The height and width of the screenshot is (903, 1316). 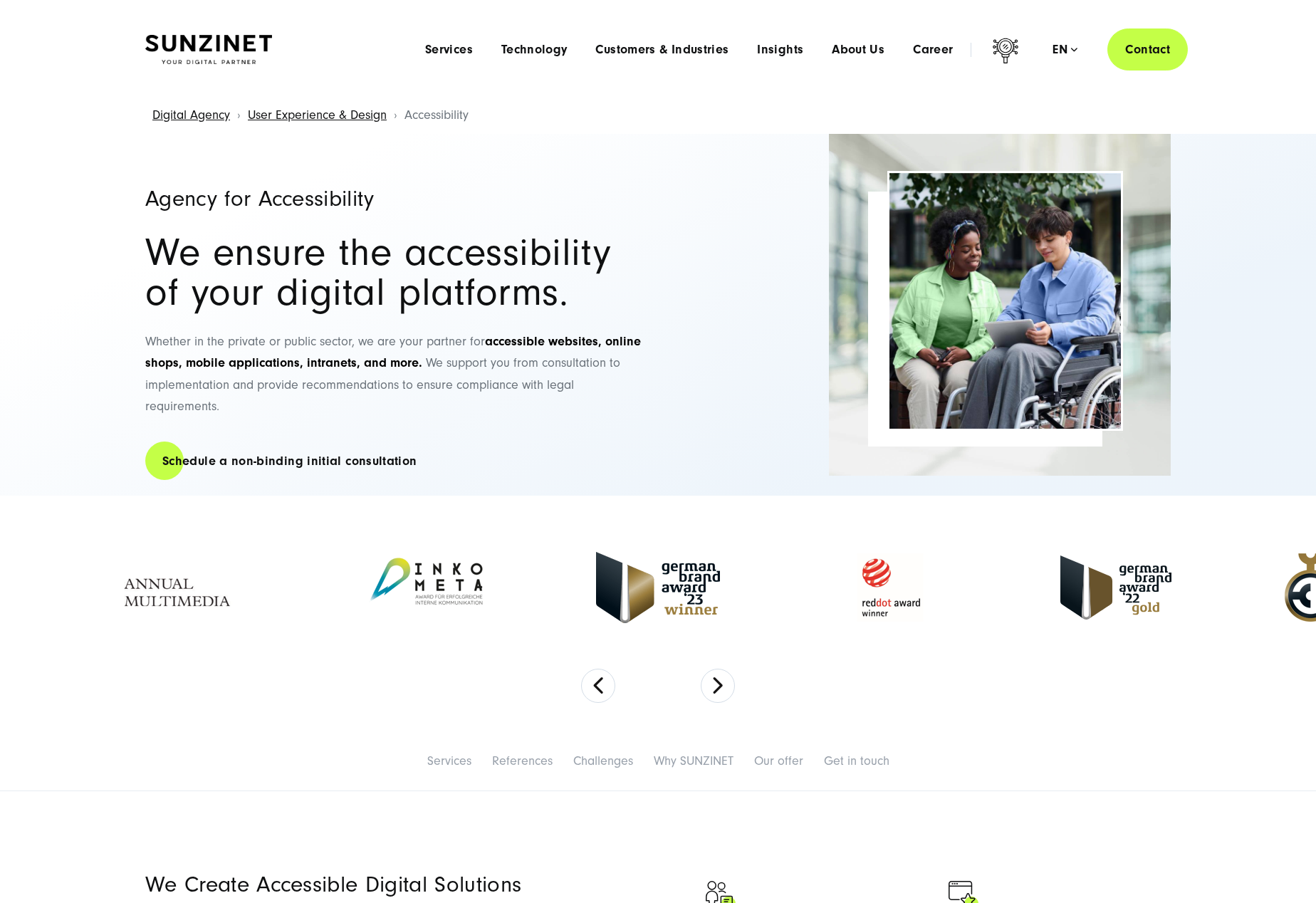 What do you see at coordinates (779, 50) in the screenshot?
I see `a: Insights` at bounding box center [779, 50].